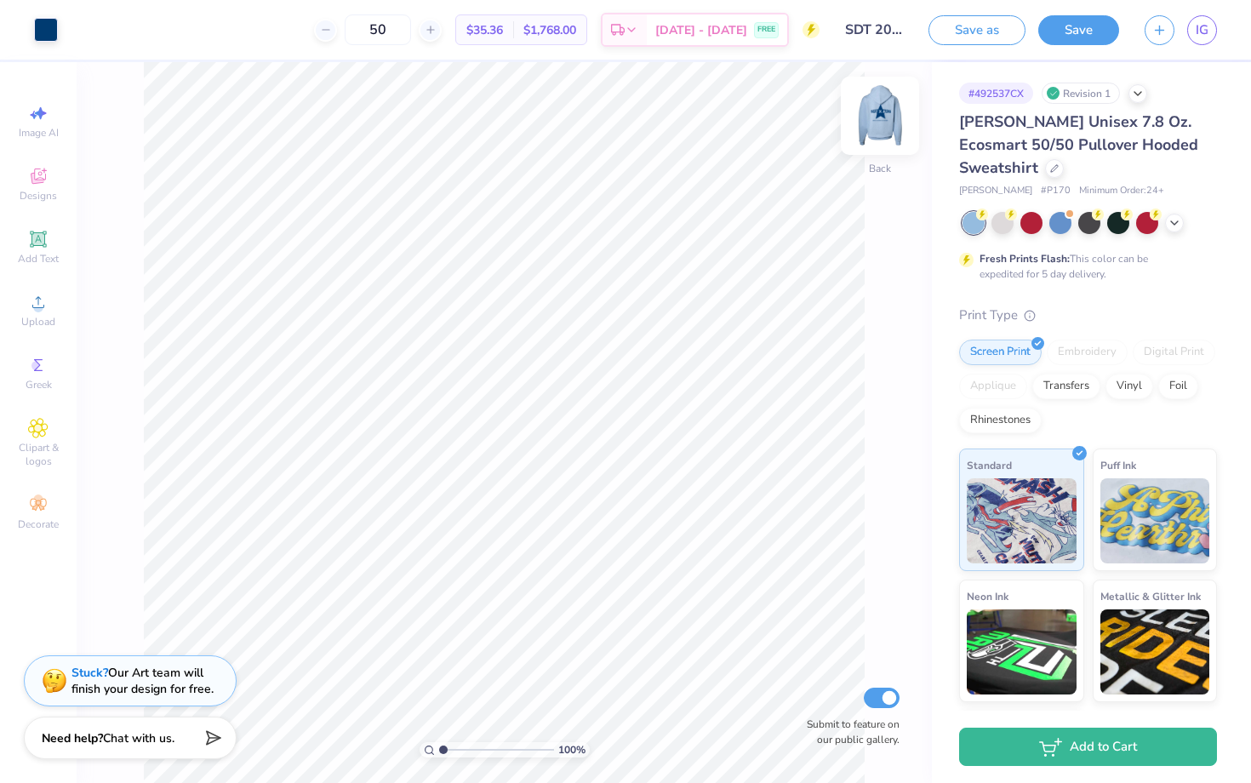 Image resolution: width=1251 pixels, height=783 pixels. I want to click on span: FREE, so click(766, 30).